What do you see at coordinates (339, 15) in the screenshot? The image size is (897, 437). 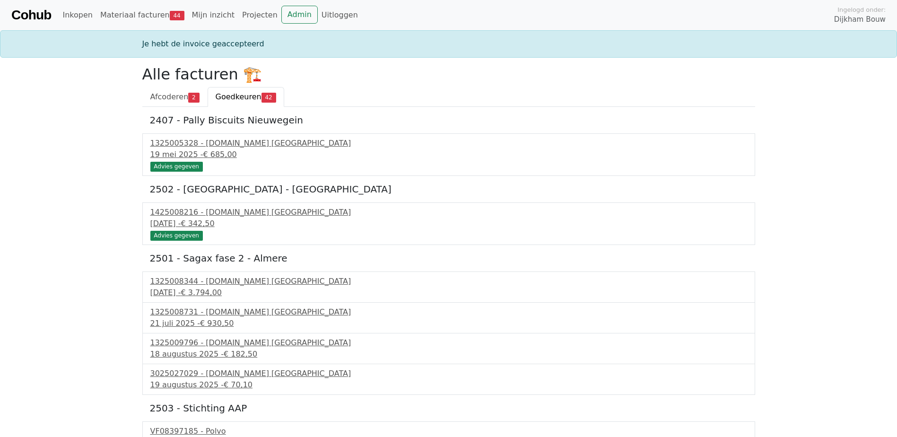 I see `a: Uitloggen` at bounding box center [339, 15].